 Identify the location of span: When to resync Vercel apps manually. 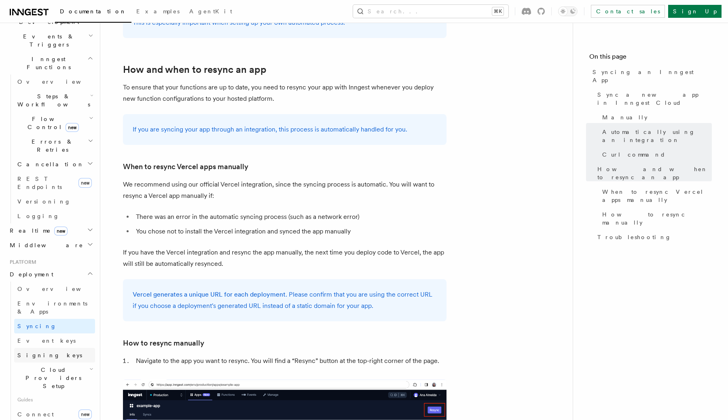
(656, 196).